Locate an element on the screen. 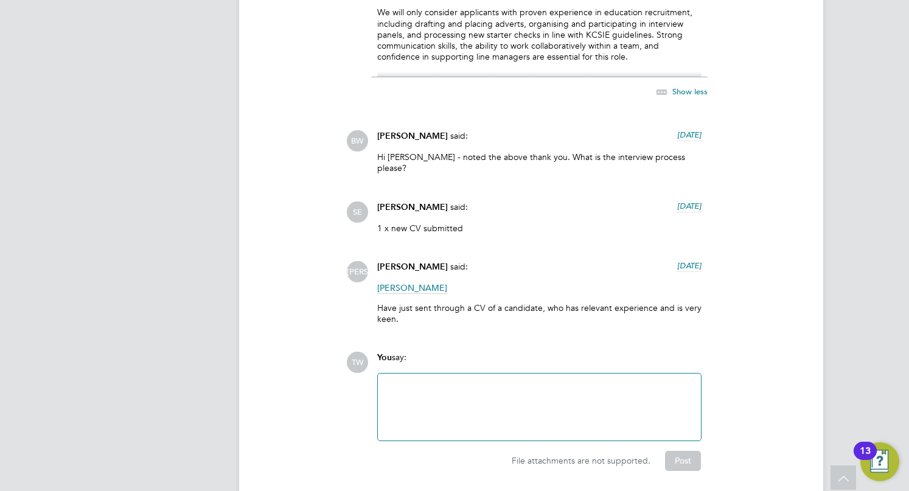  button: Open Resource Center, 13 new notifications is located at coordinates (880, 462).